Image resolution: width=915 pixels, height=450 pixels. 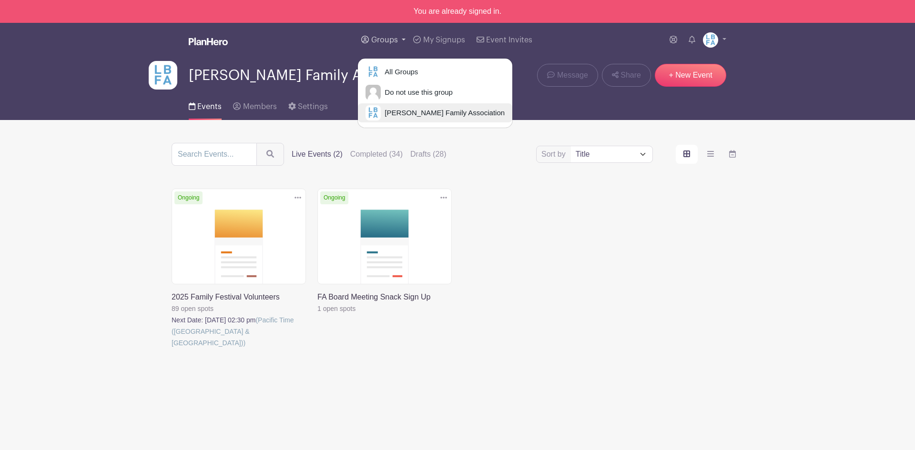 What do you see at coordinates (308, 105) in the screenshot?
I see `a: Settings` at bounding box center [308, 105].